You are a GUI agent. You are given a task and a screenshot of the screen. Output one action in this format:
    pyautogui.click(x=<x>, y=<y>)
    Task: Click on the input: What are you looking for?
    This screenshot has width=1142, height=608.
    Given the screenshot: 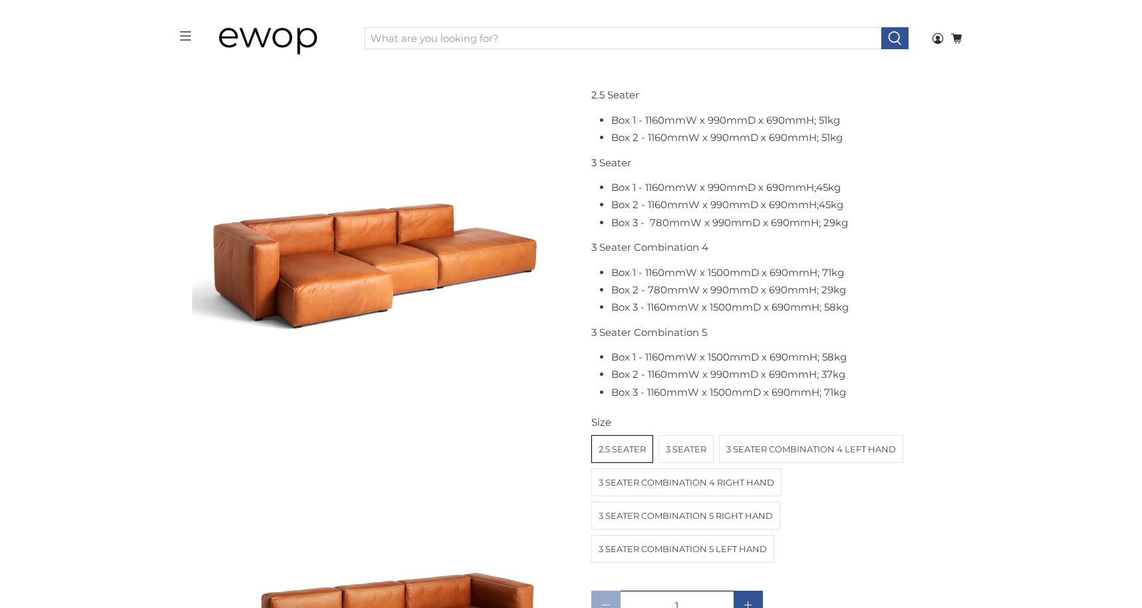 What is the action you would take?
    pyautogui.click(x=623, y=39)
    